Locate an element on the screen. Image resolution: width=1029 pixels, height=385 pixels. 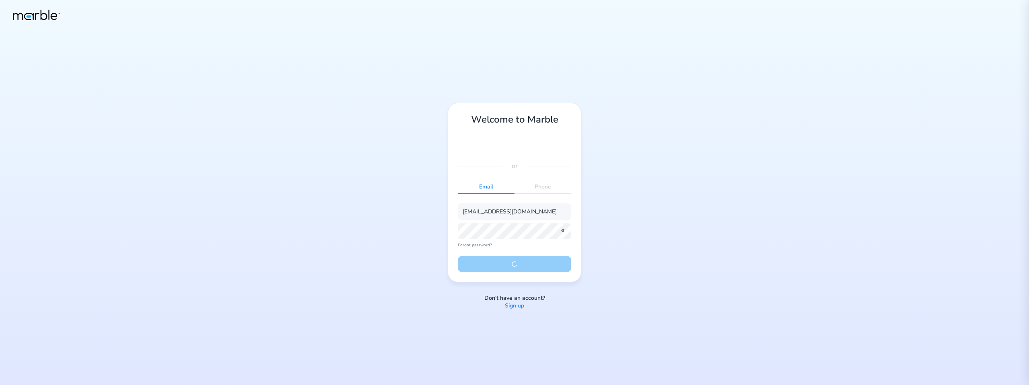
h1: Welcome to Marble is located at coordinates (514, 119).